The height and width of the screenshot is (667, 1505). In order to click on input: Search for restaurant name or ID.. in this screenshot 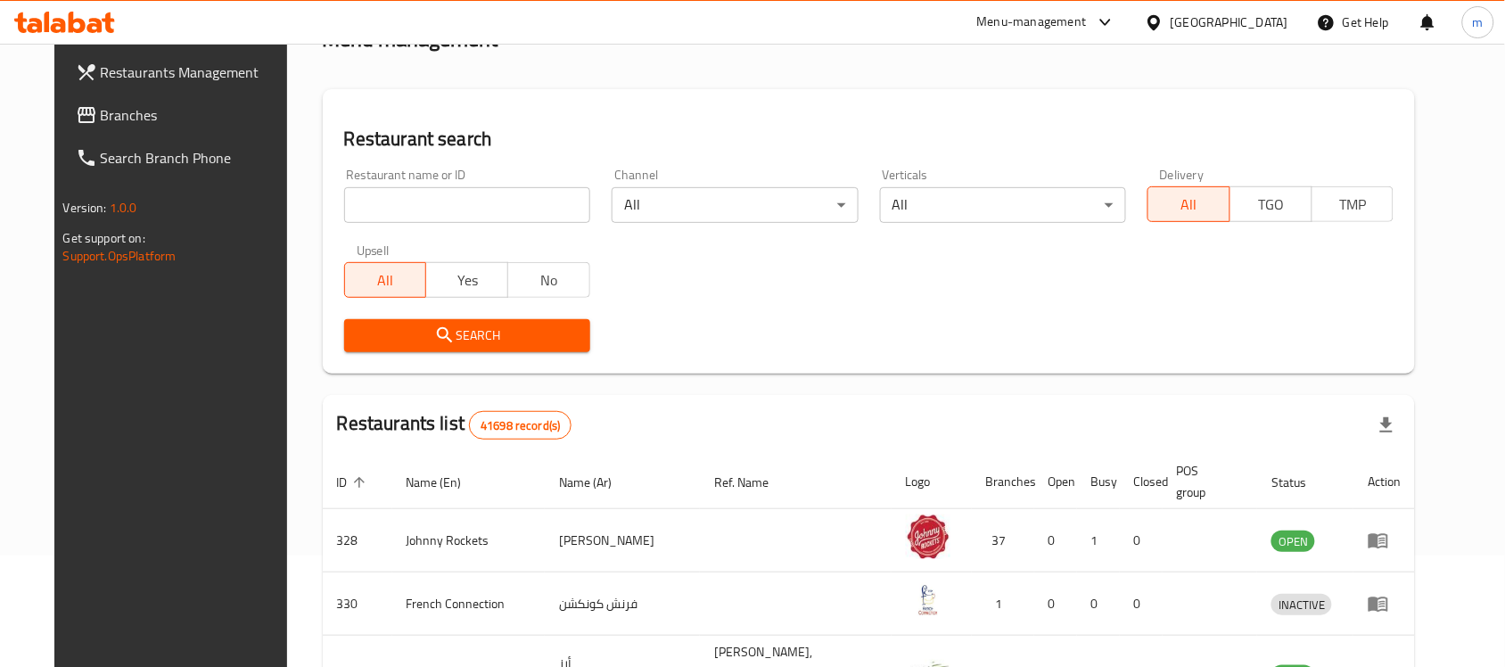, I will do `click(467, 205)`.